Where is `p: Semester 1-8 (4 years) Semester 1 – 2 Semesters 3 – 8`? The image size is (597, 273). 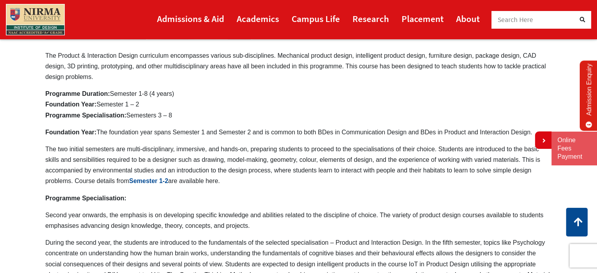
p: Semester 1-8 (4 years) Semester 1 – 2 Semesters 3 – 8 is located at coordinates (299, 104).